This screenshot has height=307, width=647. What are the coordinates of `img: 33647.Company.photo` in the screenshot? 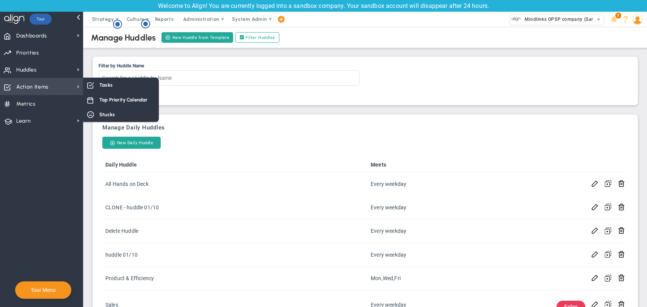 It's located at (516, 19).